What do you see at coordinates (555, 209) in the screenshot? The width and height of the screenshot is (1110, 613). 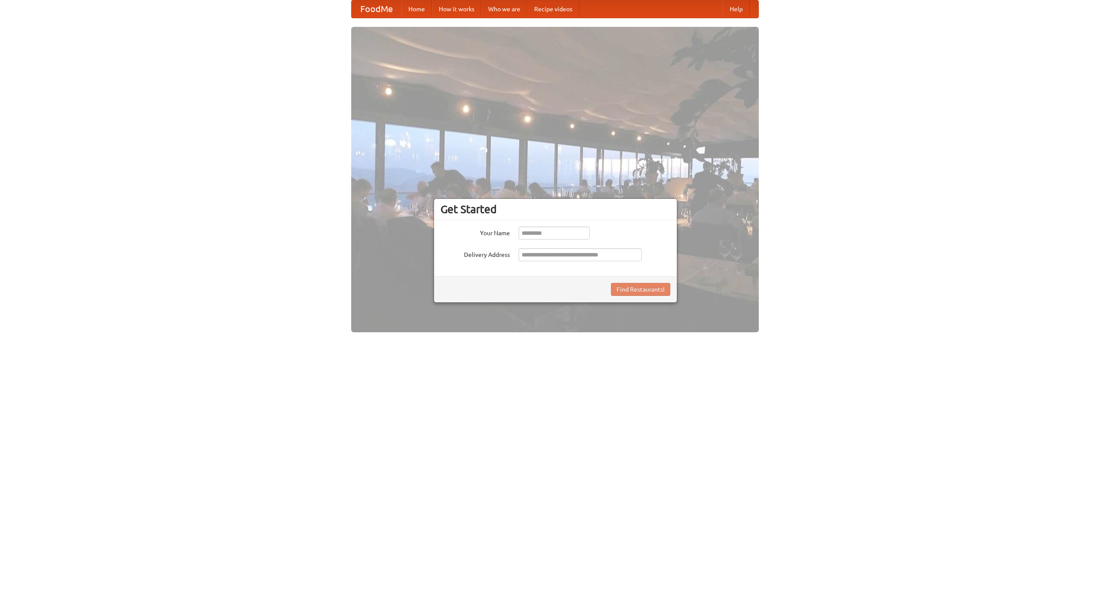 I see `h3: Get Started` at bounding box center [555, 209].